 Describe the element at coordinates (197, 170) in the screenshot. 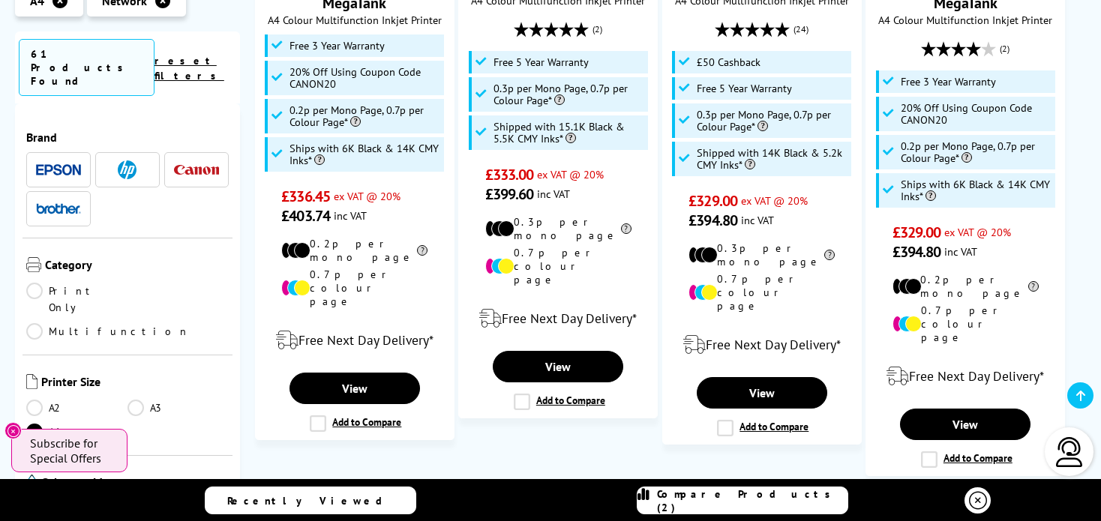

I see `a: Canon` at that location.